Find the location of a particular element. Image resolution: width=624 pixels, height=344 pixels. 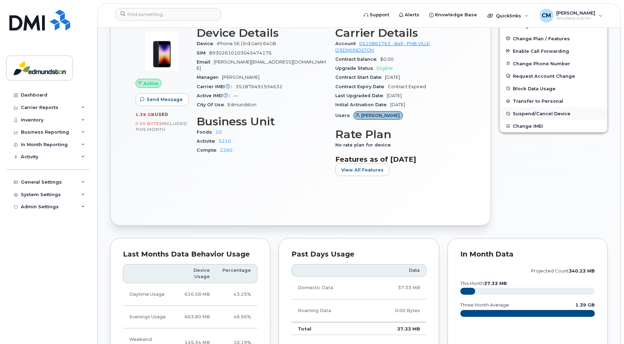

span: Suspend/Cancel Device is located at coordinates (542, 114).